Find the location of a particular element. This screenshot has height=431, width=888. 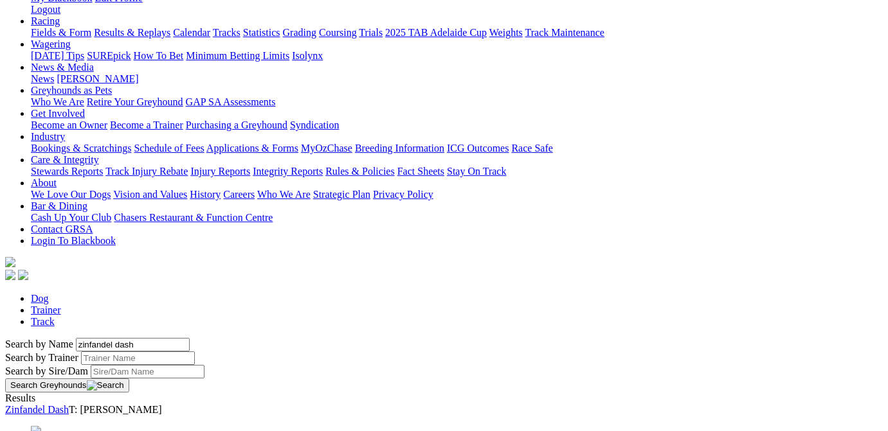

div: News & Media is located at coordinates (457, 79).